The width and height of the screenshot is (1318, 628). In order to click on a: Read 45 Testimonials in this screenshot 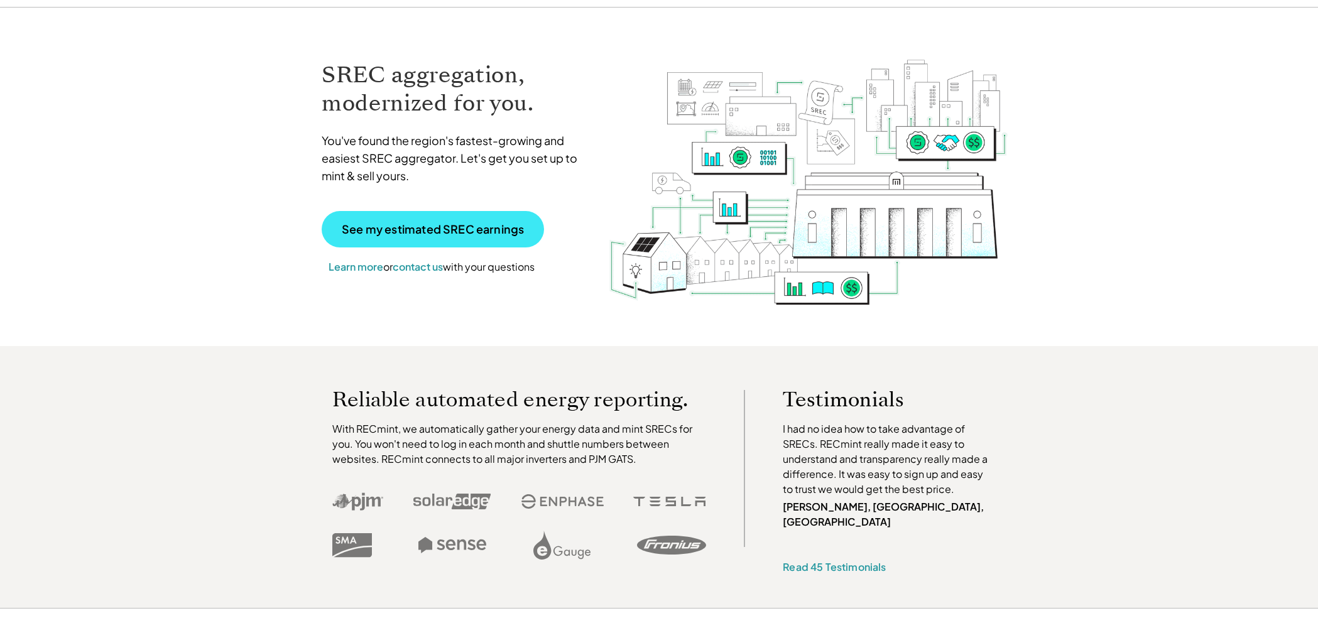, I will do `click(834, 567)`.